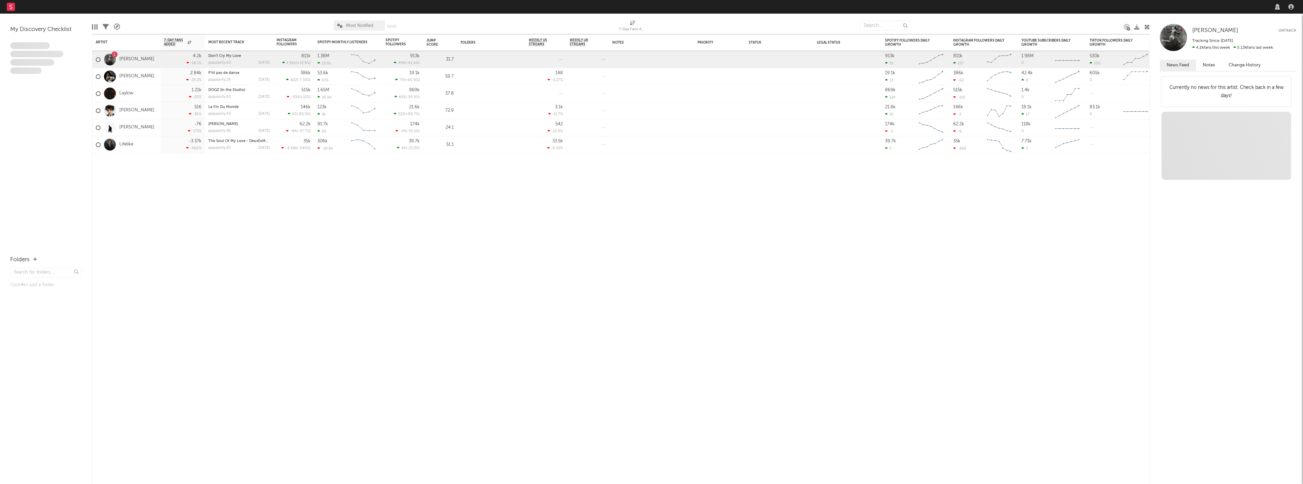  What do you see at coordinates (198, 107) in the screenshot?
I see `div: 516` at bounding box center [198, 107].